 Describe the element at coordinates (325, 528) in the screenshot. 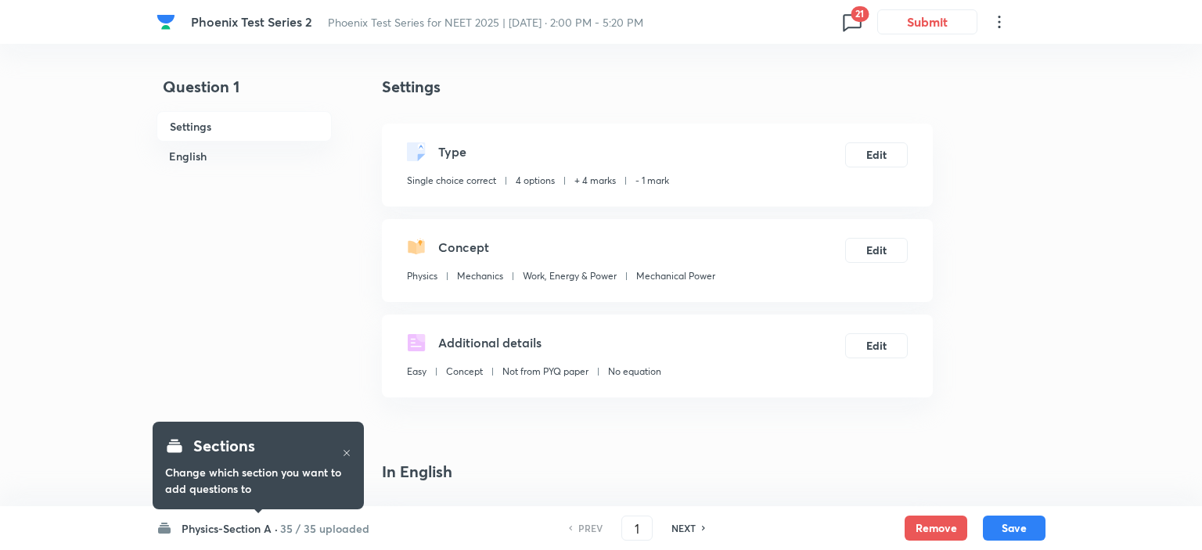

I see `h6: 35 / 35 uploaded` at that location.